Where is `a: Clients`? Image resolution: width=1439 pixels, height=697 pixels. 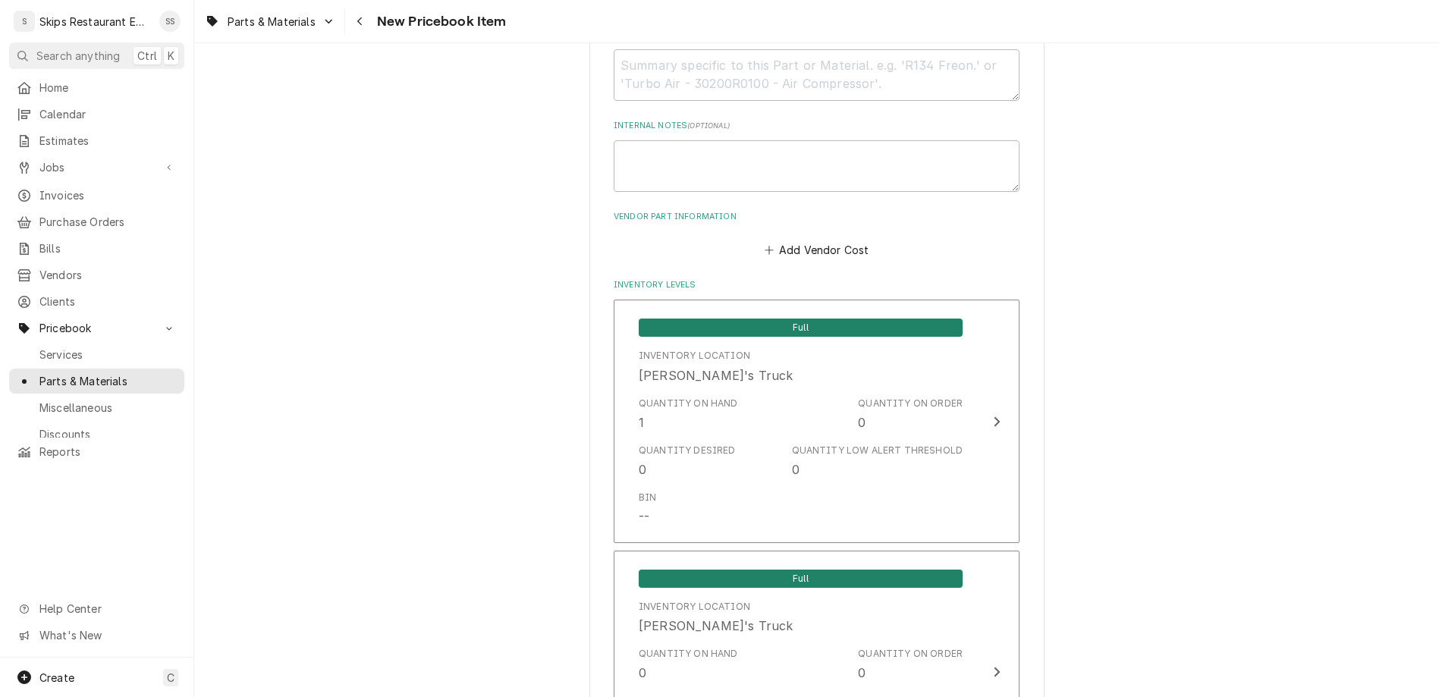
a: Clients is located at coordinates (96, 301).